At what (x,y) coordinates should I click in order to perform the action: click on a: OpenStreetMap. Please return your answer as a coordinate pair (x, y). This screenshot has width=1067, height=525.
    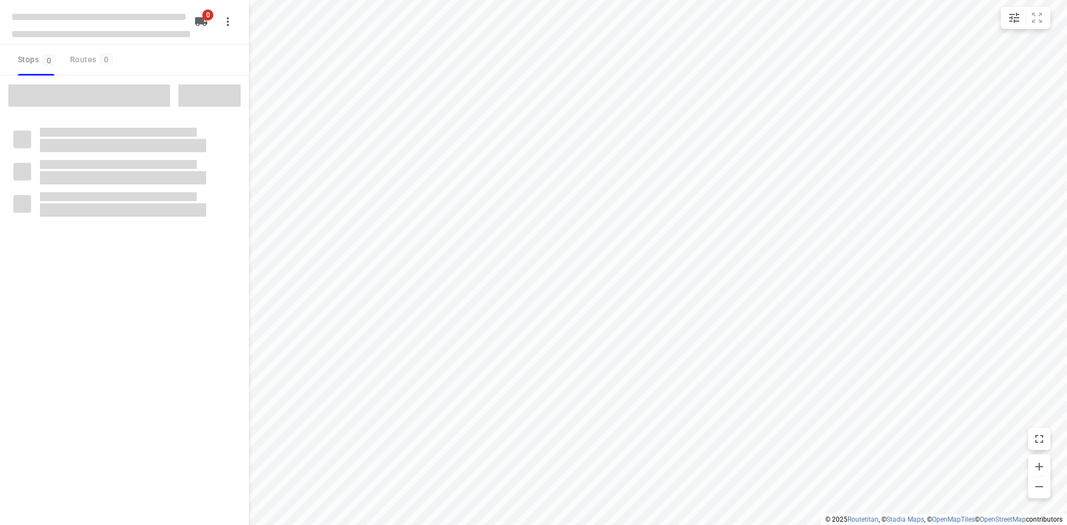
    Looking at the image, I should click on (1003, 520).